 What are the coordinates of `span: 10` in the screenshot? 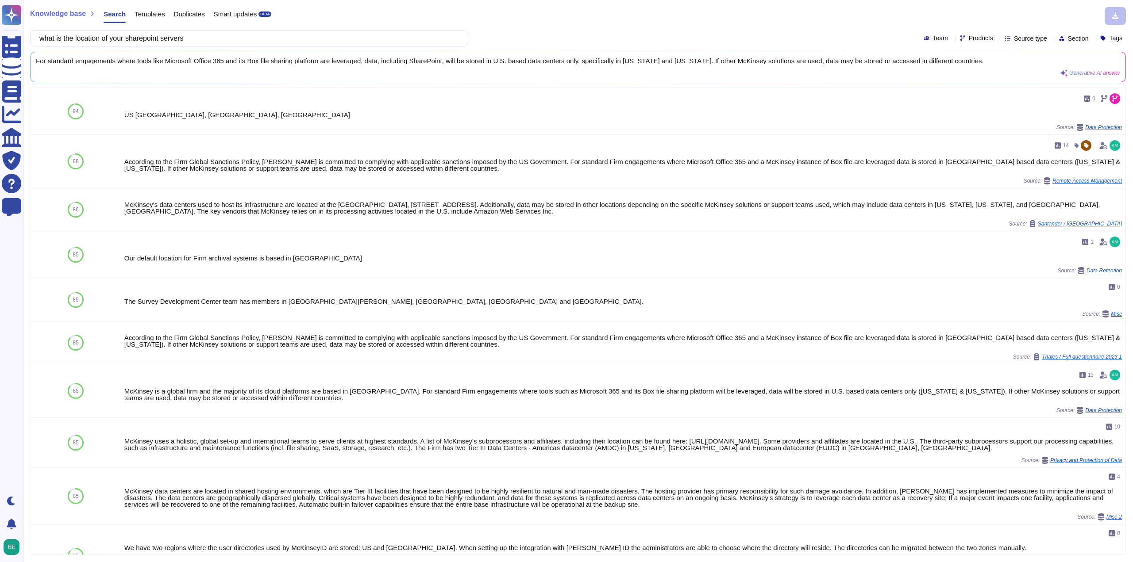 It's located at (1117, 427).